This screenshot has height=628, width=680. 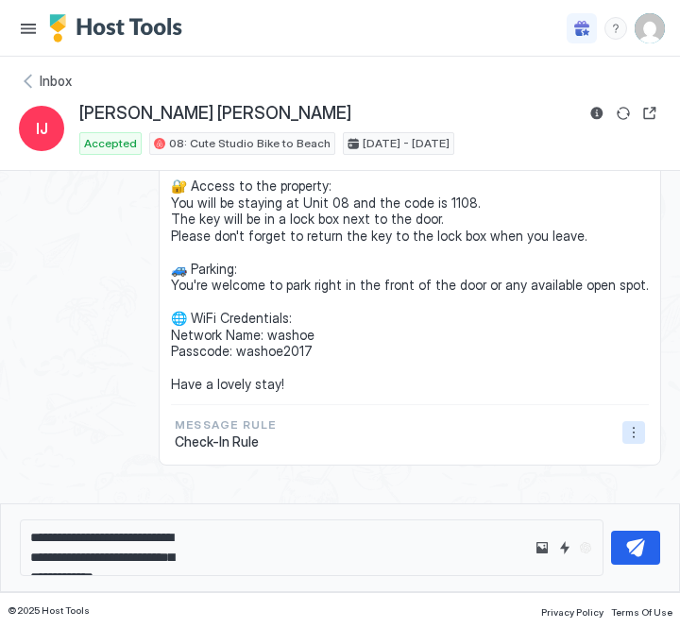 What do you see at coordinates (56, 81) in the screenshot?
I see `span: Inbox` at bounding box center [56, 81].